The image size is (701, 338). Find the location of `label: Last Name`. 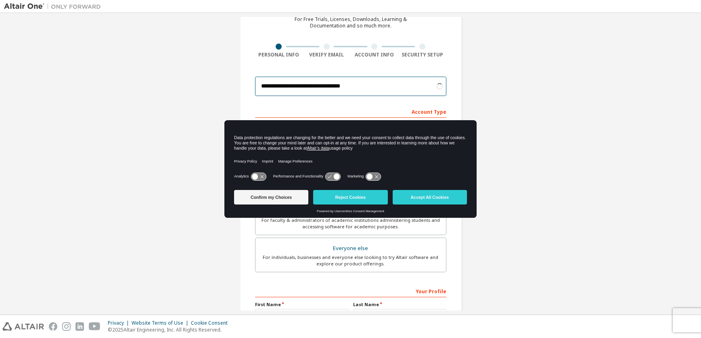

label: Last Name is located at coordinates (400, 305).